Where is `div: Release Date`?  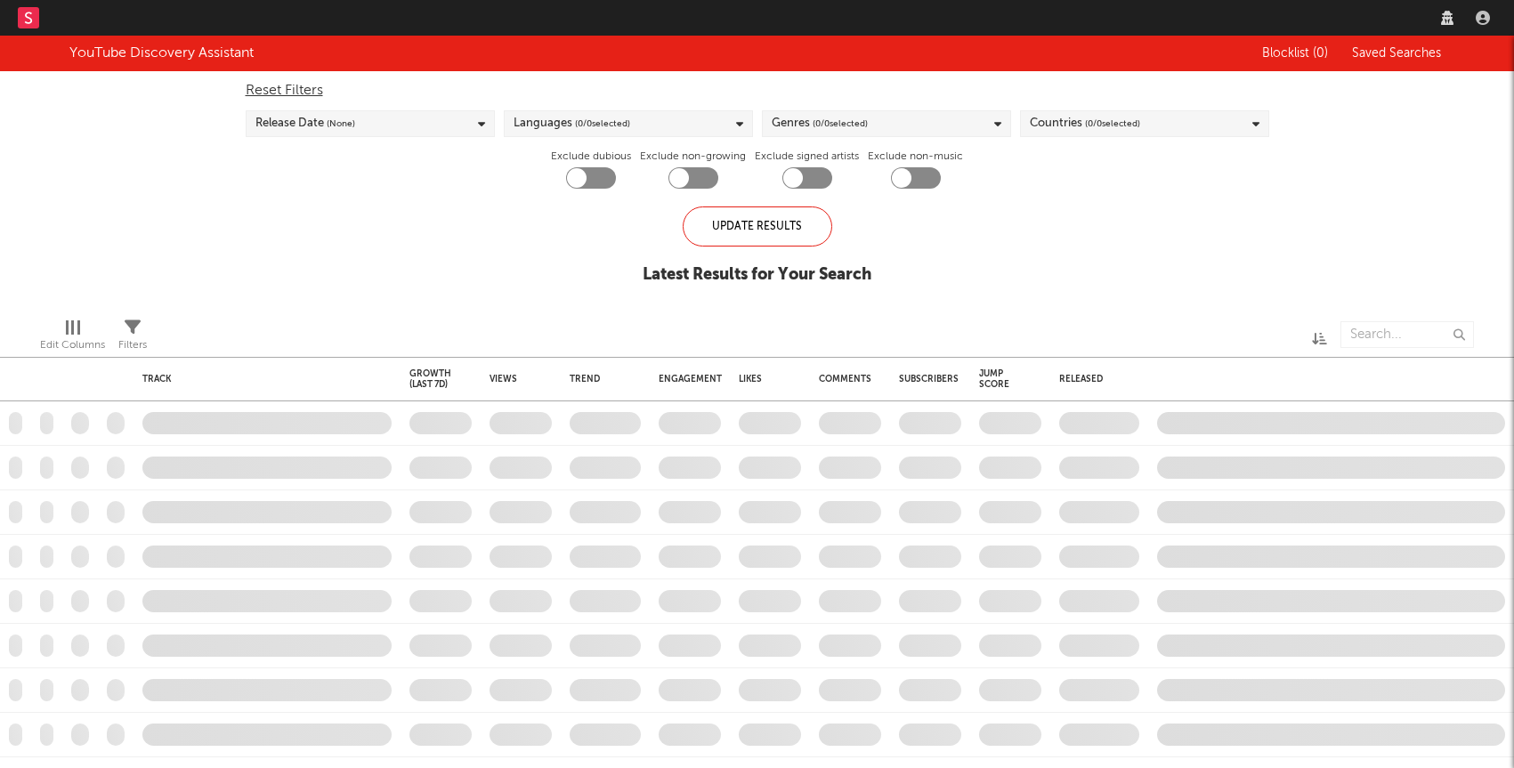 div: Release Date is located at coordinates (305, 124).